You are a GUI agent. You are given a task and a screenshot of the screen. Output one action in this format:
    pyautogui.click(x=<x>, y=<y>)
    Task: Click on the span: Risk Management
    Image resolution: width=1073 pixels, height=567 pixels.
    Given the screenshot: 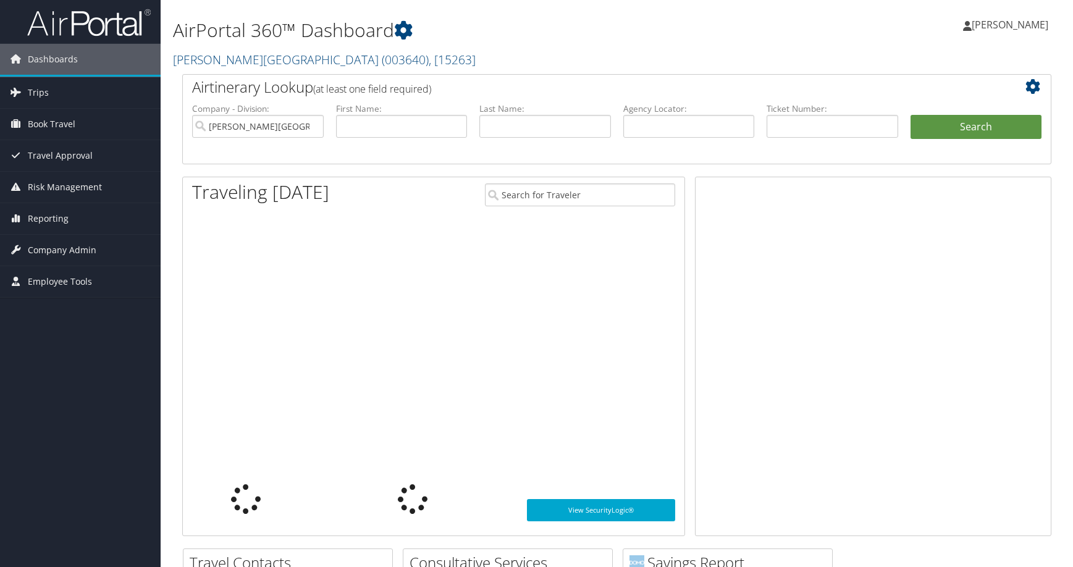 What is the action you would take?
    pyautogui.click(x=65, y=187)
    